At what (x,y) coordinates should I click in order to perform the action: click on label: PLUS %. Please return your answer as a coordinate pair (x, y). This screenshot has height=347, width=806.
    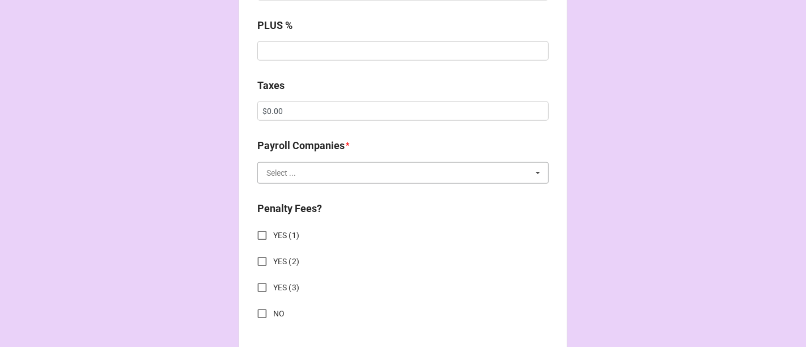
    Looking at the image, I should click on (275, 25).